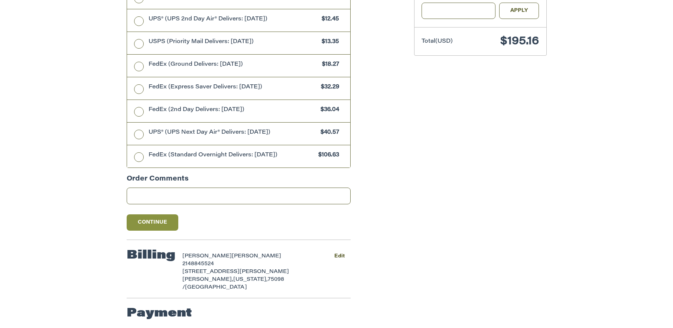 The height and width of the screenshot is (328, 673). Describe the element at coordinates (328, 133) in the screenshot. I see `span: $40.57` at that location.